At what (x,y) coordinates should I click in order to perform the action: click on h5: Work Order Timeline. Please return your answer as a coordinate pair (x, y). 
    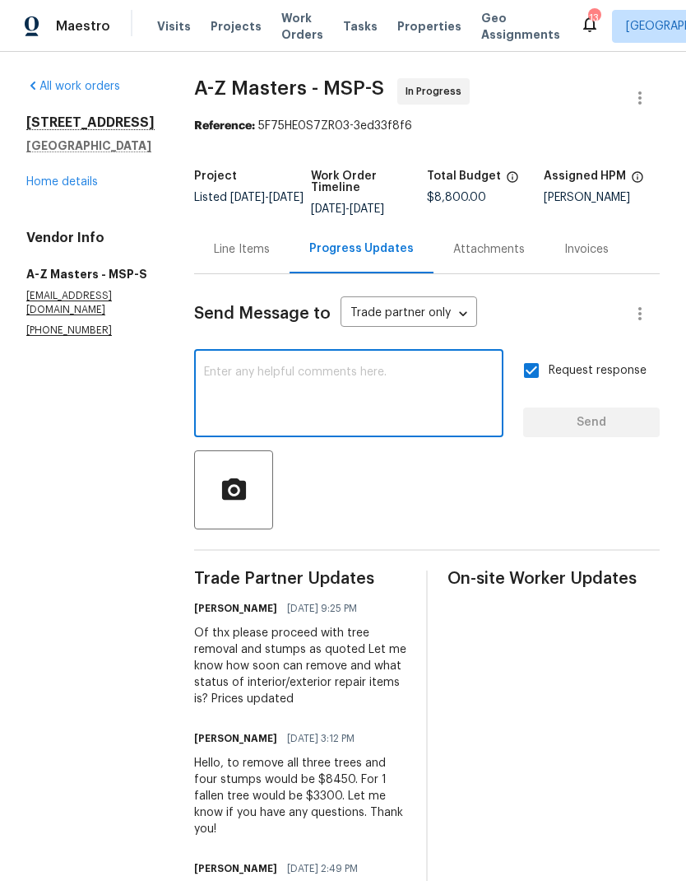
    Looking at the image, I should click on (369, 182).